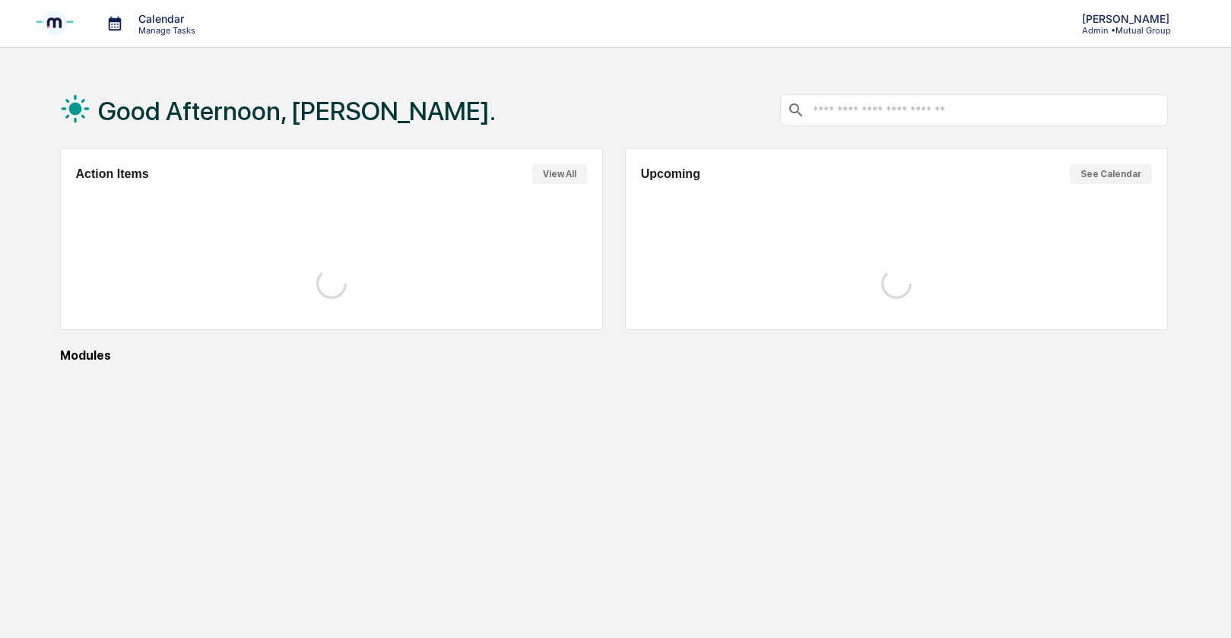 The width and height of the screenshot is (1231, 638). Describe the element at coordinates (560, 174) in the screenshot. I see `a: View All` at that location.